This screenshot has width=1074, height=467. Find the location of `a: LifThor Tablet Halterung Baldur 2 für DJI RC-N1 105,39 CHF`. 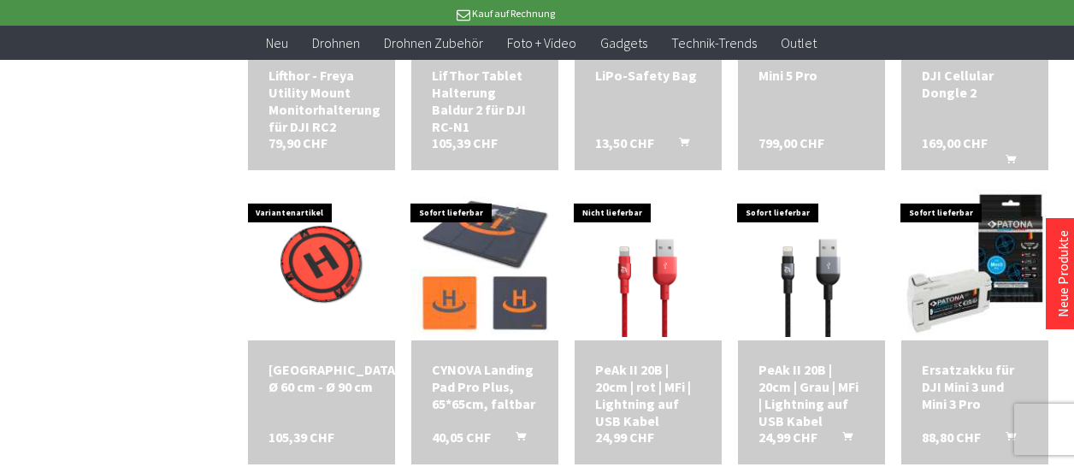

a: LifThor Tablet Halterung Baldur 2 für DJI RC-N1 105,39 CHF is located at coordinates (485, 101).